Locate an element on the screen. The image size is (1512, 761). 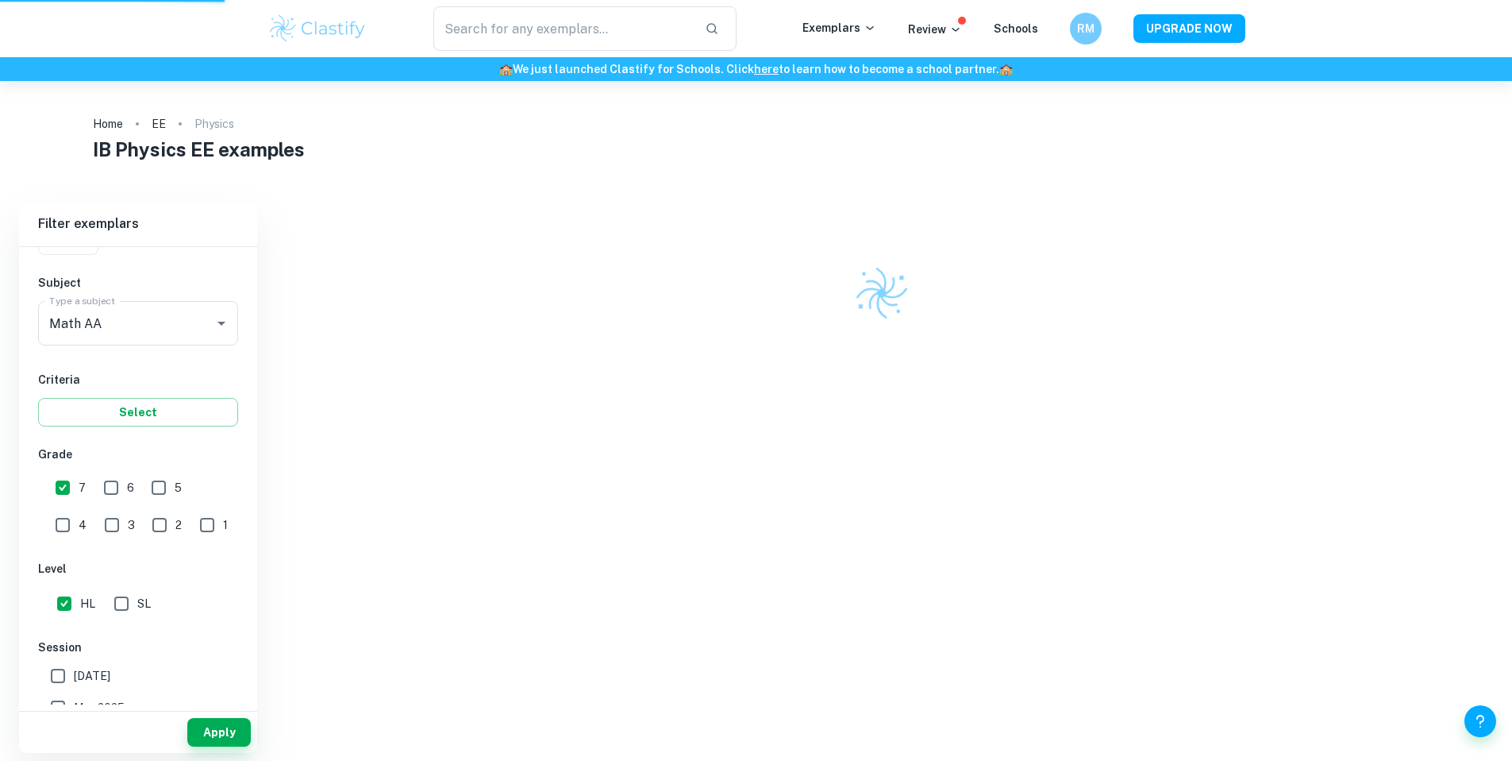
span: 4 is located at coordinates (83, 525).